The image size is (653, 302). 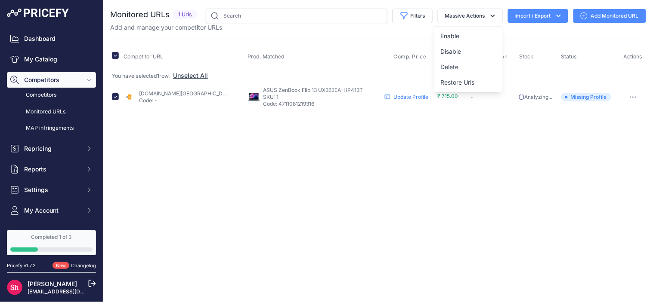 What do you see at coordinates (52, 170) in the screenshot?
I see `span: Reports` at bounding box center [52, 170].